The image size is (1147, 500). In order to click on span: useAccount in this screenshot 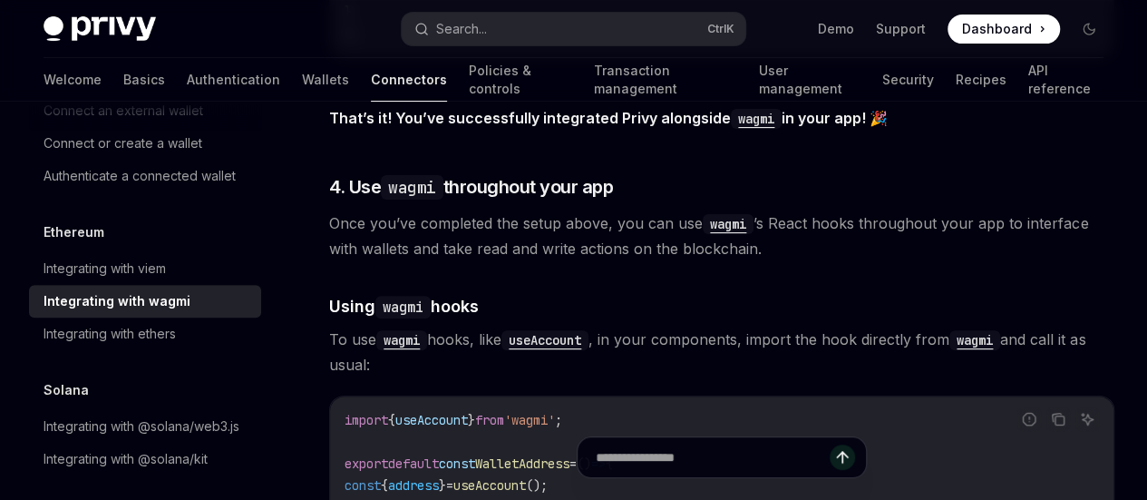, I will do `click(432, 420)`.